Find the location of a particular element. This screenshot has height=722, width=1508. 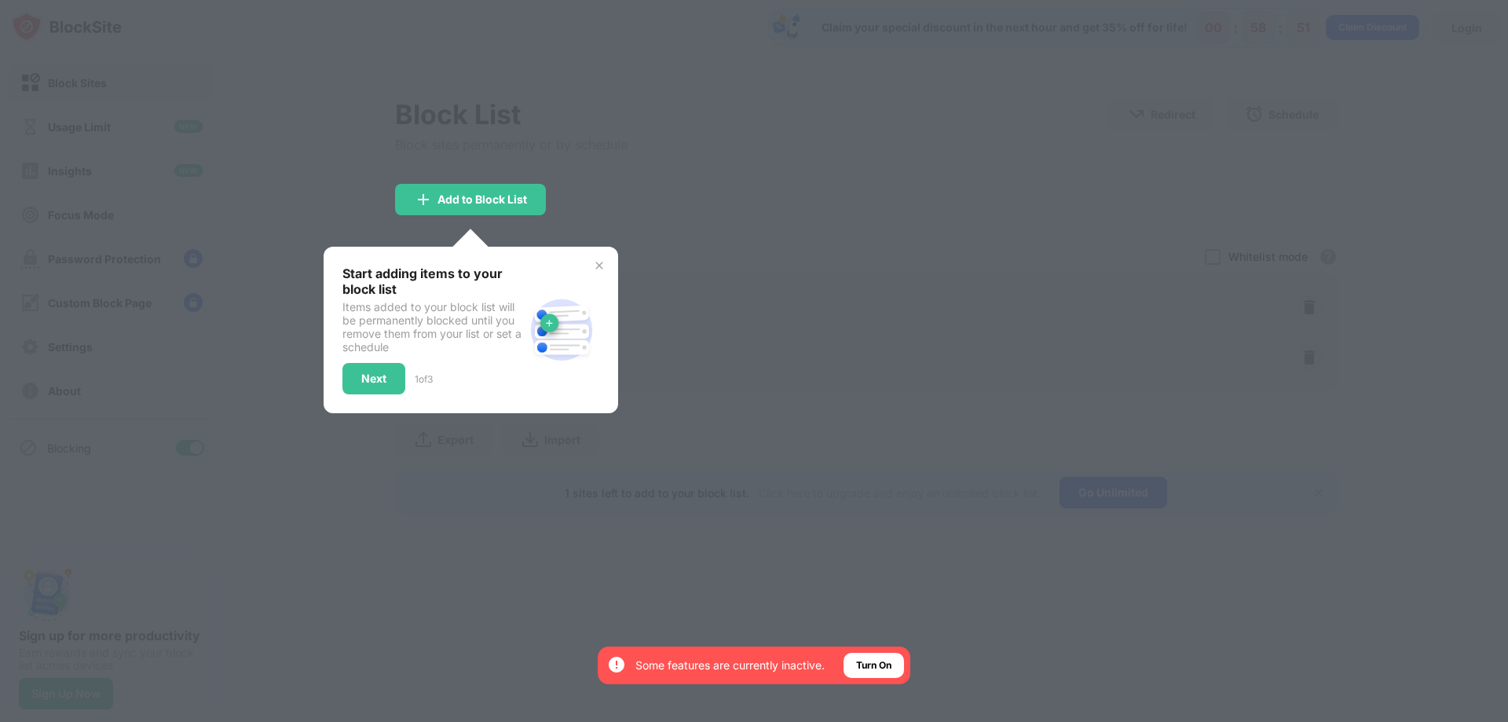

div: Items added to your block list will be permanently blocked until you remove them from your list o... is located at coordinates (433, 327).